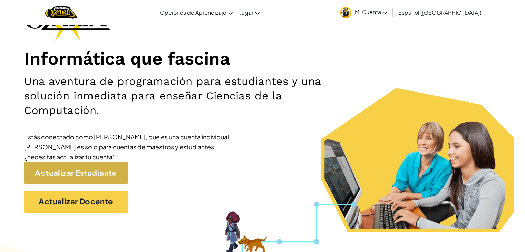 The width and height of the screenshot is (525, 252). What do you see at coordinates (196, 12) in the screenshot?
I see `a: Opciones de Aprendizaje` at bounding box center [196, 12].